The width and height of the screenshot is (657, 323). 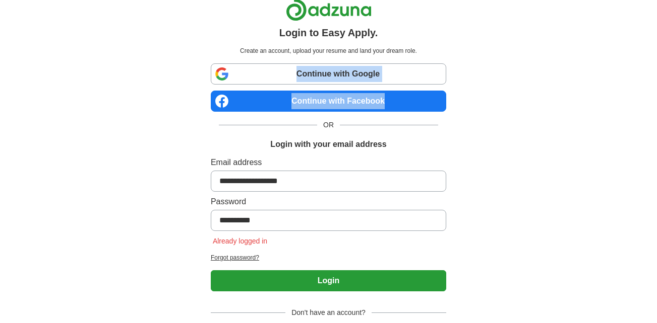 I want to click on label: Email address, so click(x=328, y=163).